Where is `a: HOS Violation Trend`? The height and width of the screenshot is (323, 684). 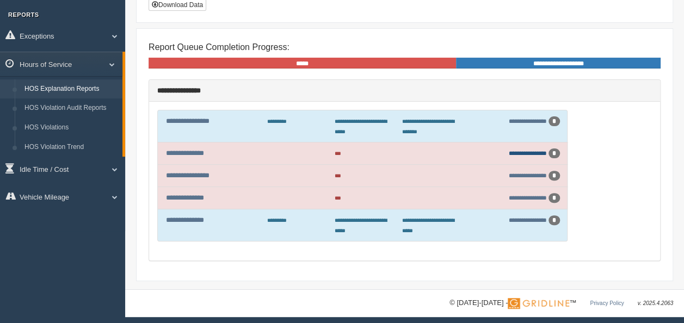
a: HOS Violation Trend is located at coordinates (71, 148).